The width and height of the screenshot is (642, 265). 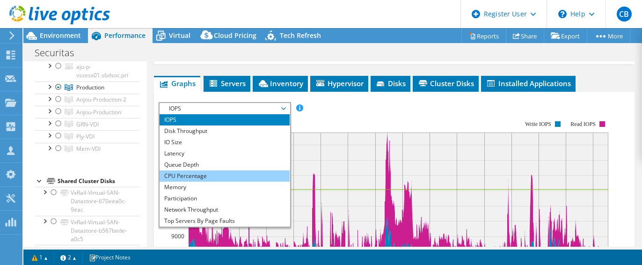 I want to click on span: Anjou-Production-2, so click(x=101, y=99).